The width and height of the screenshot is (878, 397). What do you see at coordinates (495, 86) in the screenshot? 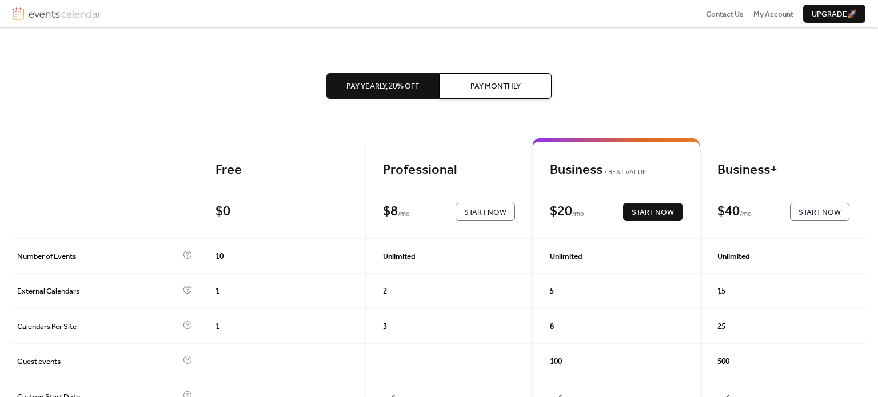
I see `button: Pay Monthly` at bounding box center [495, 86].